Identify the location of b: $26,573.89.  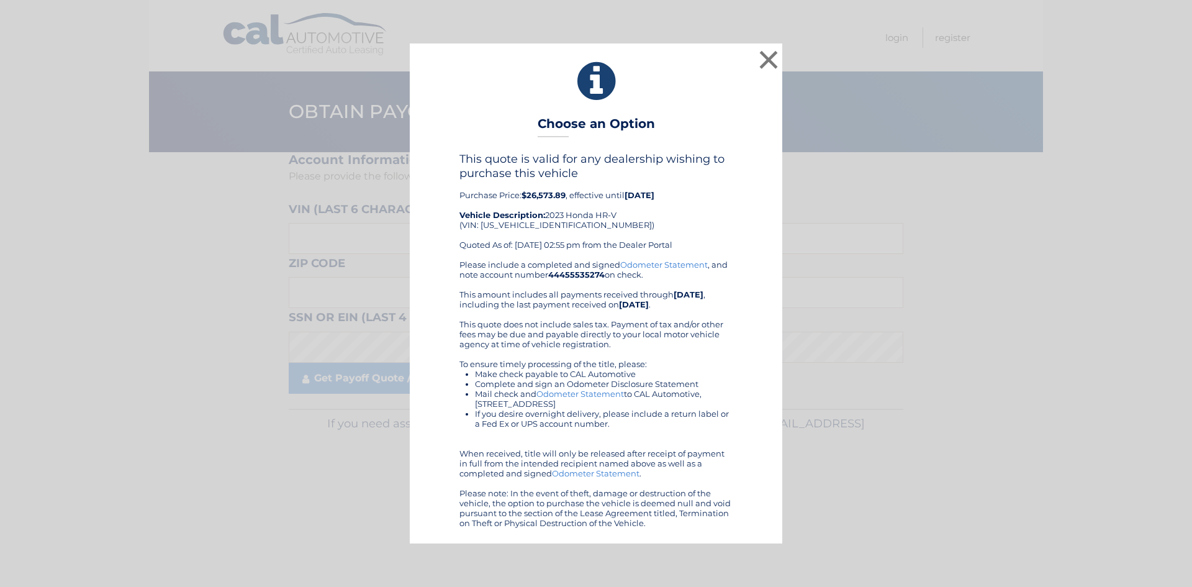
(543, 195).